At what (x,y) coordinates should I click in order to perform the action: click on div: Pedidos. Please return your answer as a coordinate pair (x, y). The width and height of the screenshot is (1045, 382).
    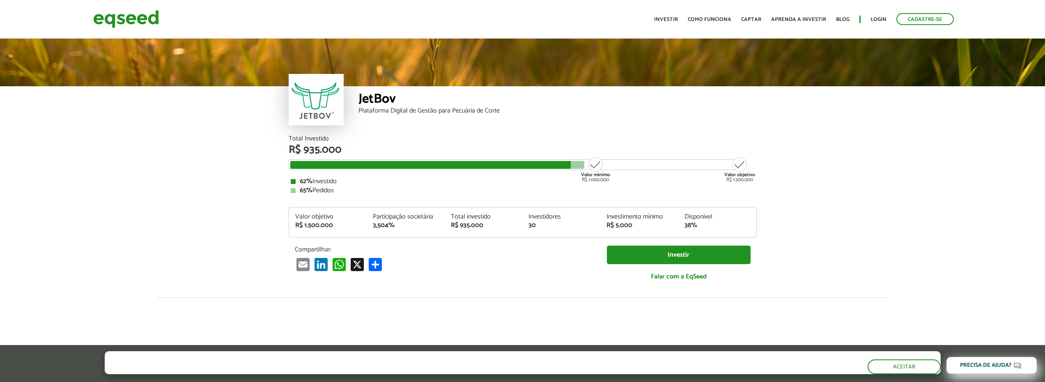
    Looking at the image, I should click on (523, 191).